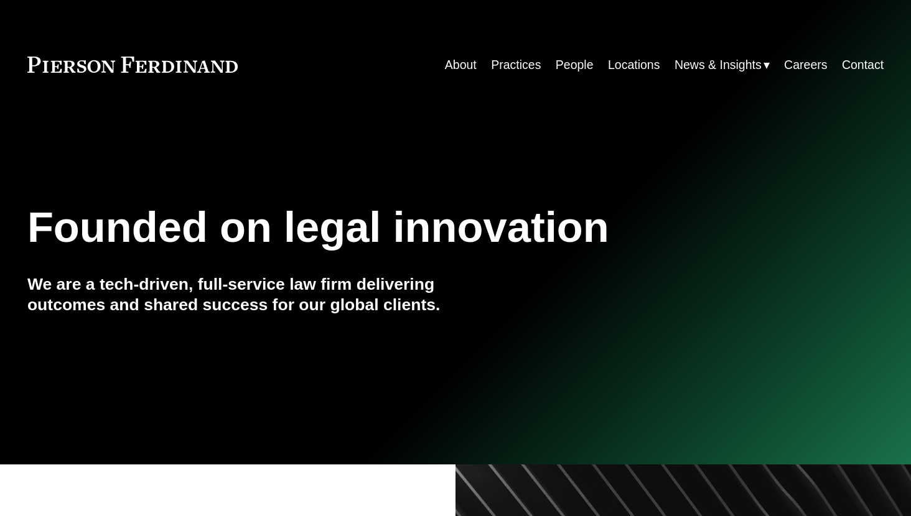 This screenshot has height=516, width=911. I want to click on a: Practices, so click(516, 65).